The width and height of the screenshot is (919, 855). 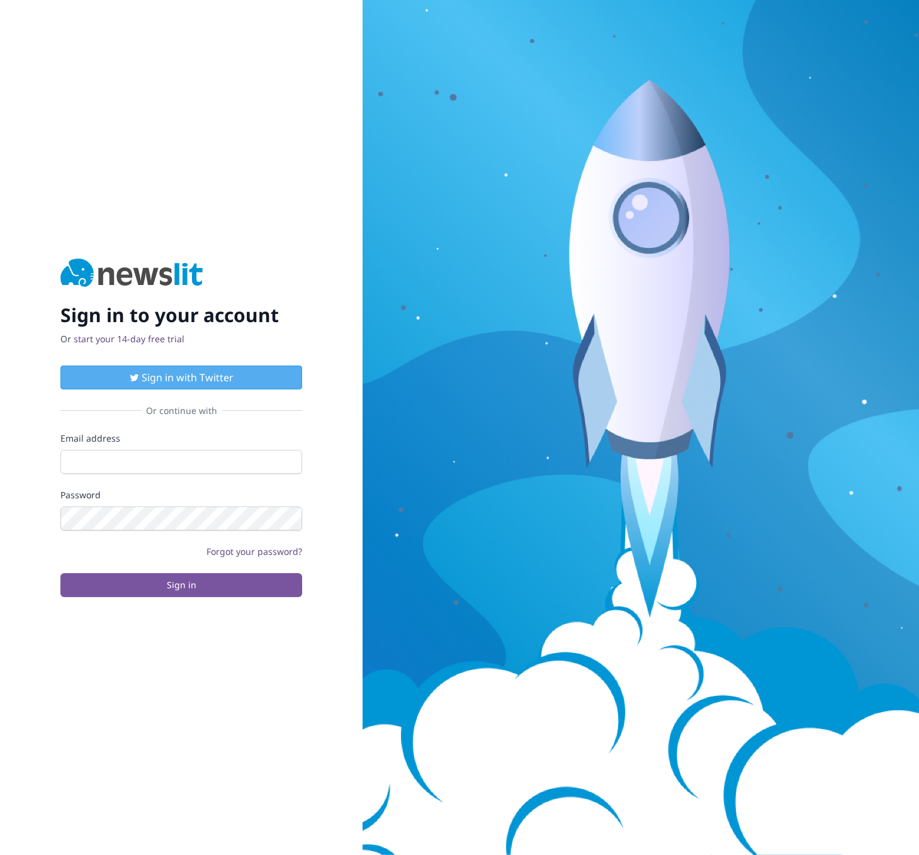 What do you see at coordinates (181, 411) in the screenshot?
I see `span: Or continue with` at bounding box center [181, 411].